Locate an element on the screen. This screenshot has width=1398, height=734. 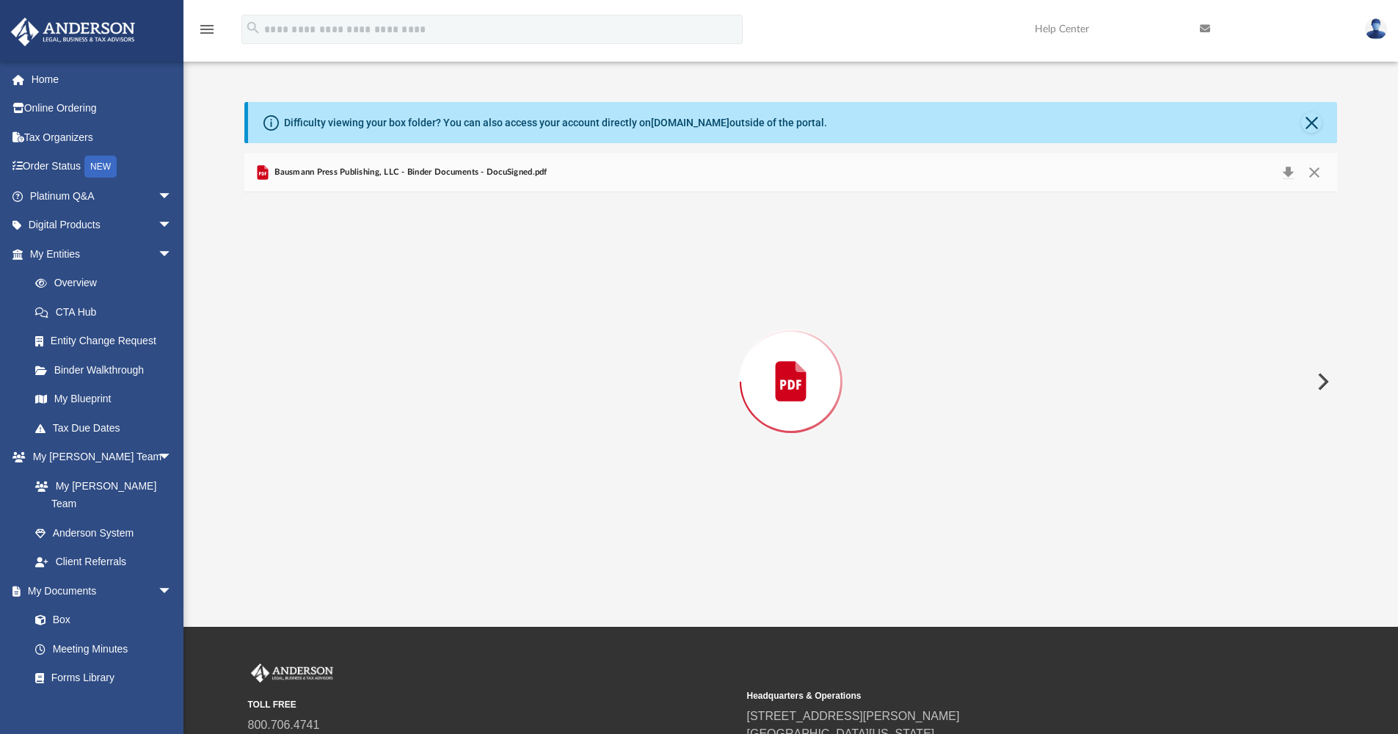
button: Download is located at coordinates (1288, 172).